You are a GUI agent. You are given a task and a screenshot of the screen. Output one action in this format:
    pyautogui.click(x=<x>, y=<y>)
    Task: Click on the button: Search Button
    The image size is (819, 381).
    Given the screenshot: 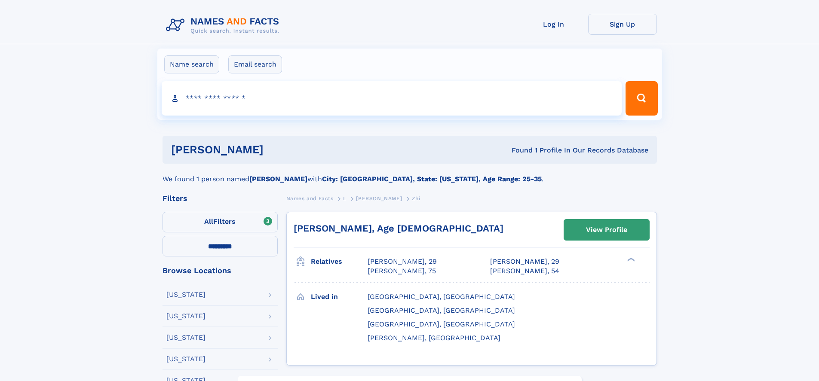 What is the action you would take?
    pyautogui.click(x=641, y=98)
    